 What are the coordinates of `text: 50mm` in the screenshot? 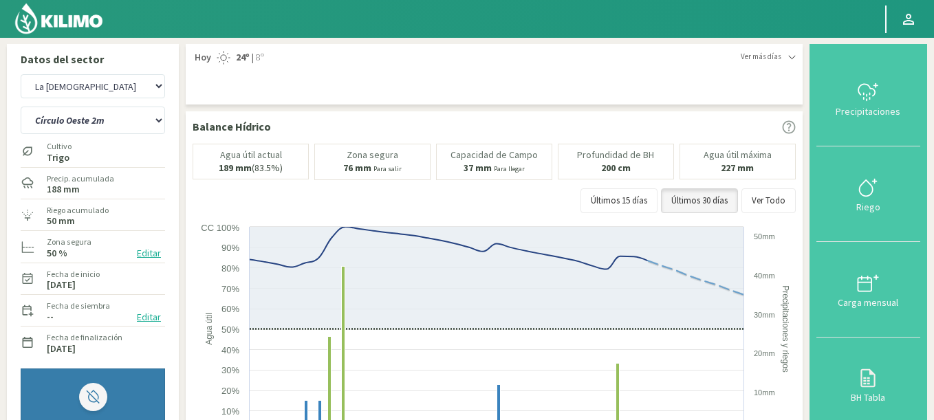 It's located at (764, 237).